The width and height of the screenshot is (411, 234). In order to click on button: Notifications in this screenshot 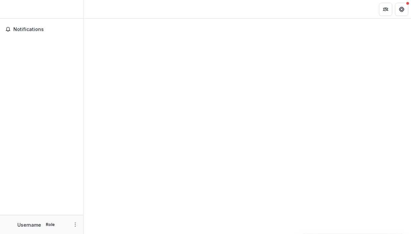, I will do `click(41, 29)`.